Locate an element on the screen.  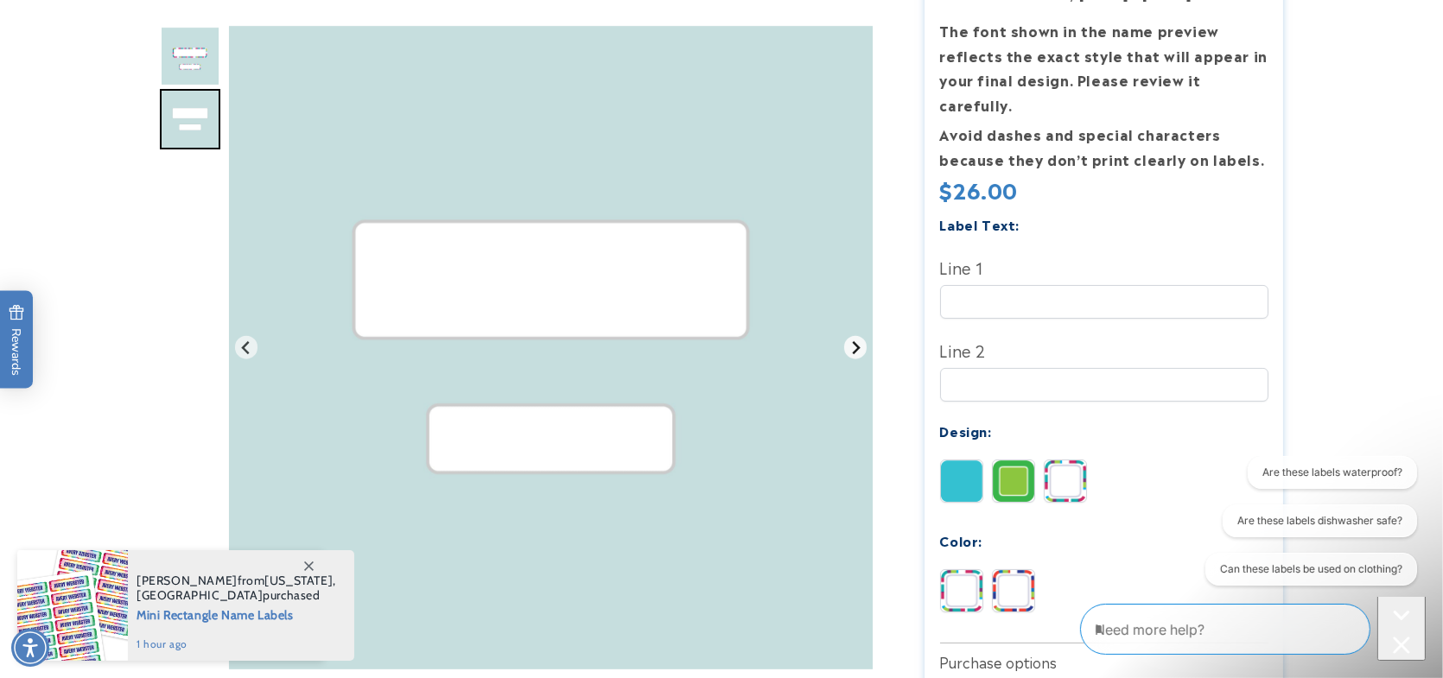
span: from , purchased is located at coordinates (236, 588).